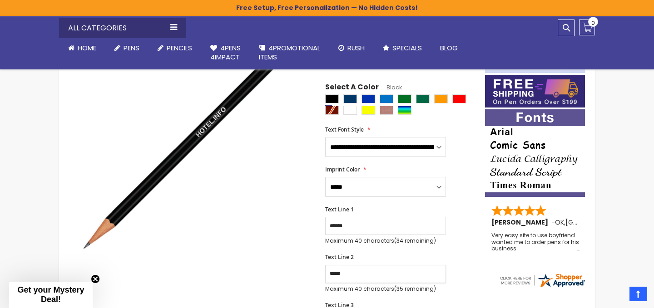 This screenshot has width=654, height=308. What do you see at coordinates (332, 99) in the screenshot?
I see `div: Black` at bounding box center [332, 99].